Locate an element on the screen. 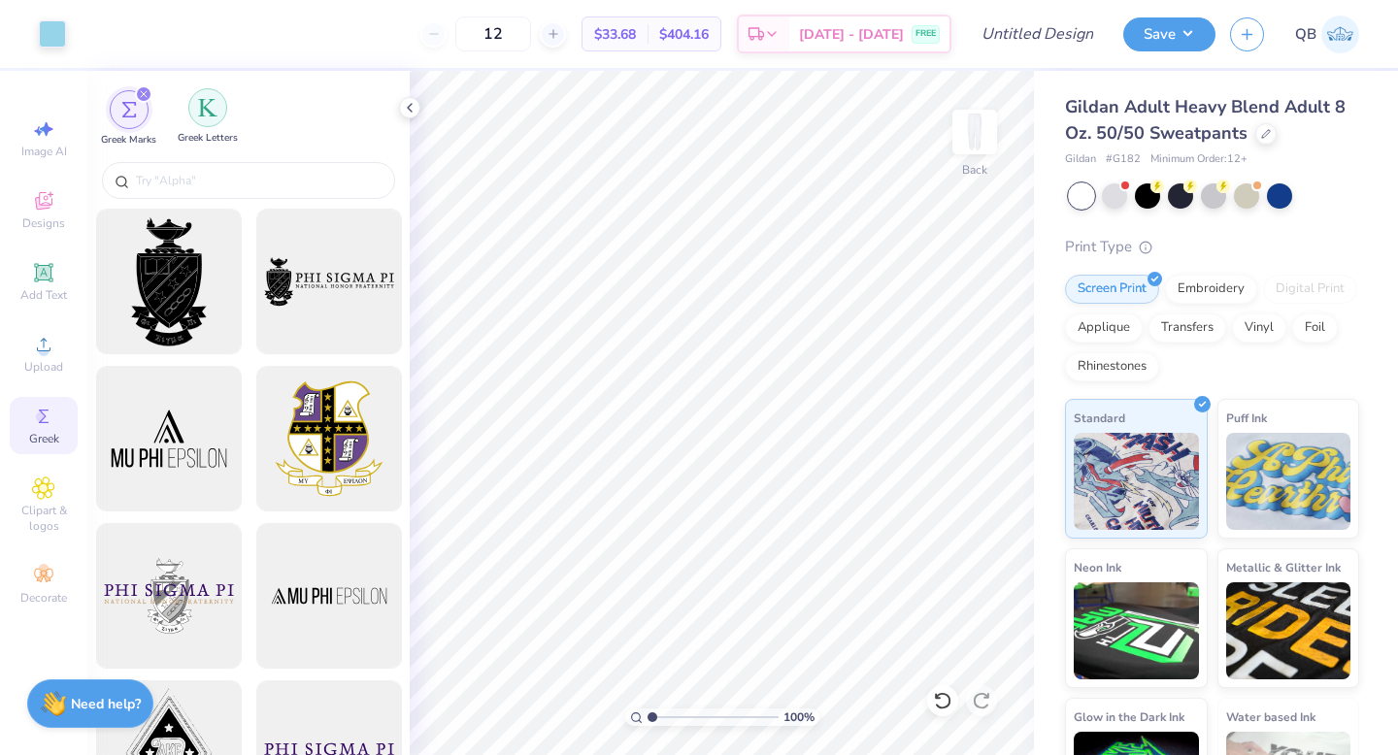 Image resolution: width=1398 pixels, height=755 pixels. span: Gildan is located at coordinates (1080, 159).